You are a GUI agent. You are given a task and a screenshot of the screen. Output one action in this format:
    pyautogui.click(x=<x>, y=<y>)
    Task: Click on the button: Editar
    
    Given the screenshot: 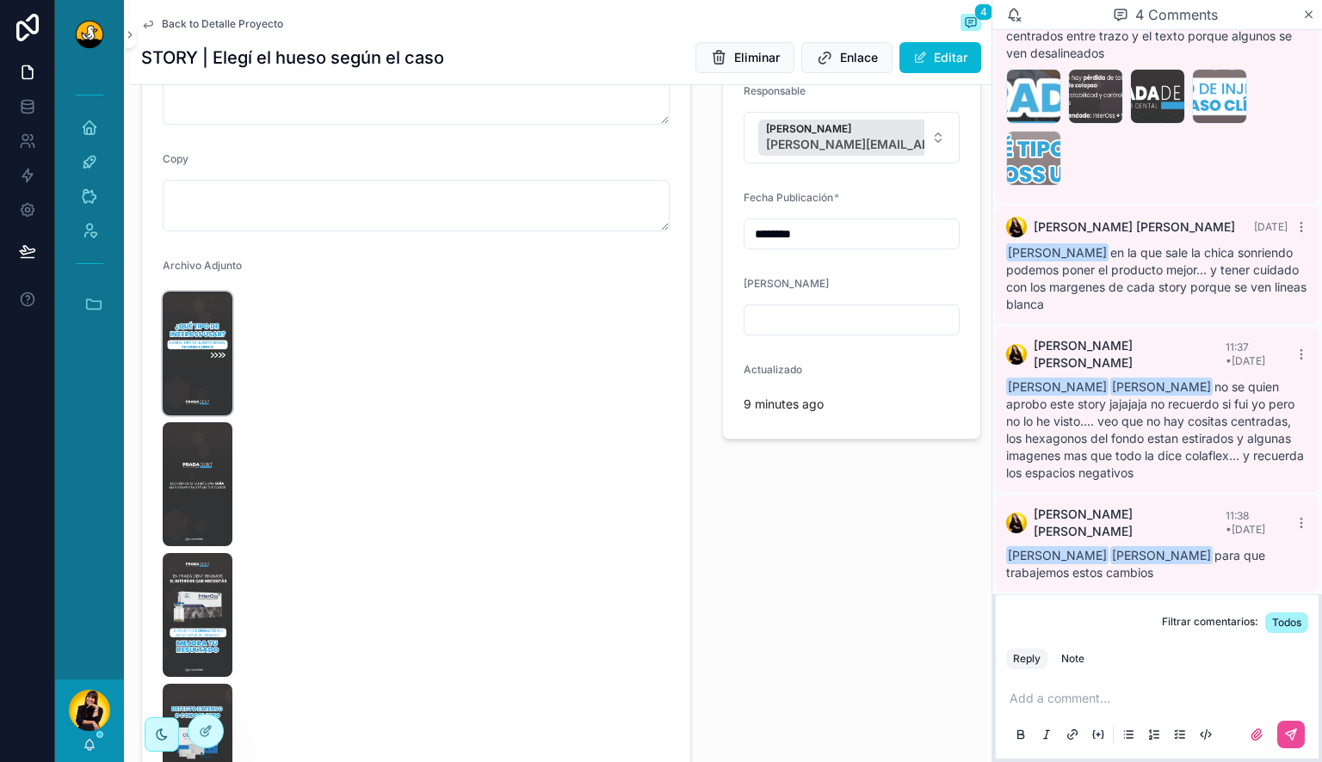 What is the action you would take?
    pyautogui.click(x=940, y=58)
    